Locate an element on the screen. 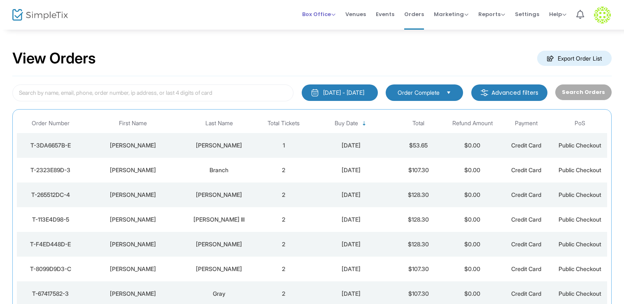 This screenshot has height=304, width=624. div: 10/15/2025 is located at coordinates (351, 145).